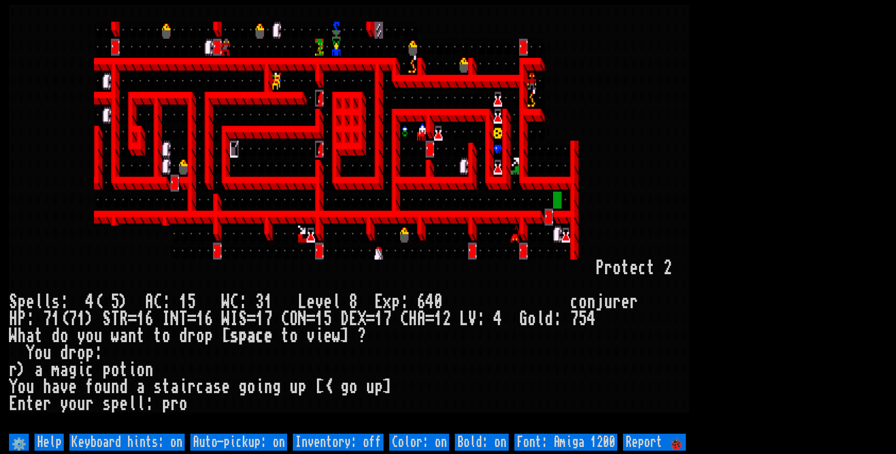 The height and width of the screenshot is (454, 896). I want to click on div: R, so click(124, 319).